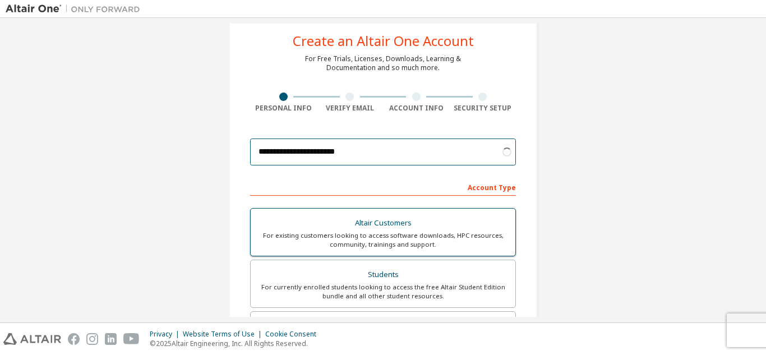  What do you see at coordinates (283, 108) in the screenshot?
I see `div: Personal Info` at bounding box center [283, 108].